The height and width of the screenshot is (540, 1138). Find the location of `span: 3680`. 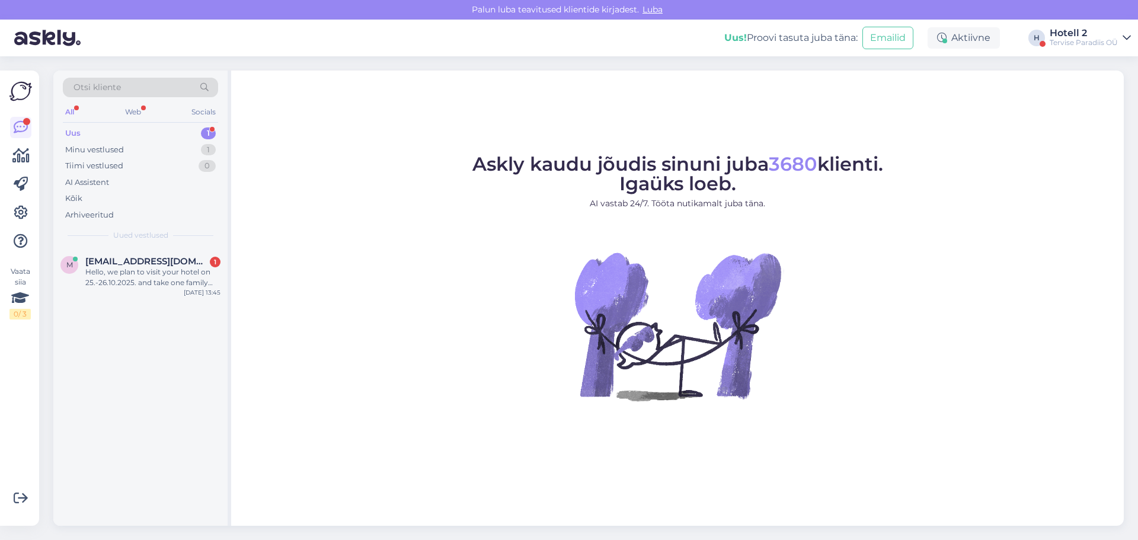

span: 3680 is located at coordinates (793, 164).